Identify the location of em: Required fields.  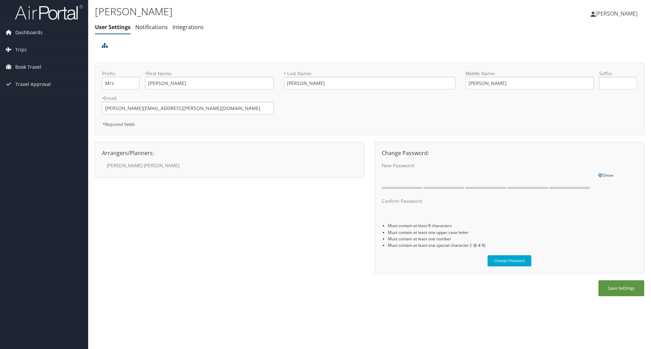
(118, 124).